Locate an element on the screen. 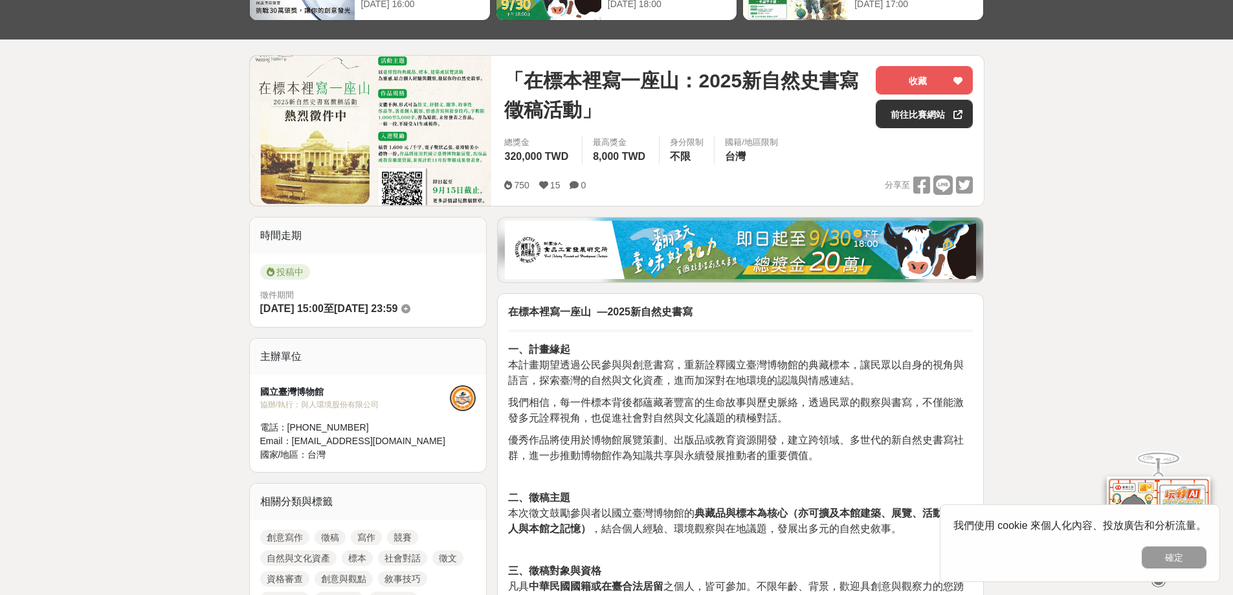 This screenshot has width=1233, height=595. span: 至 is located at coordinates (329, 308).